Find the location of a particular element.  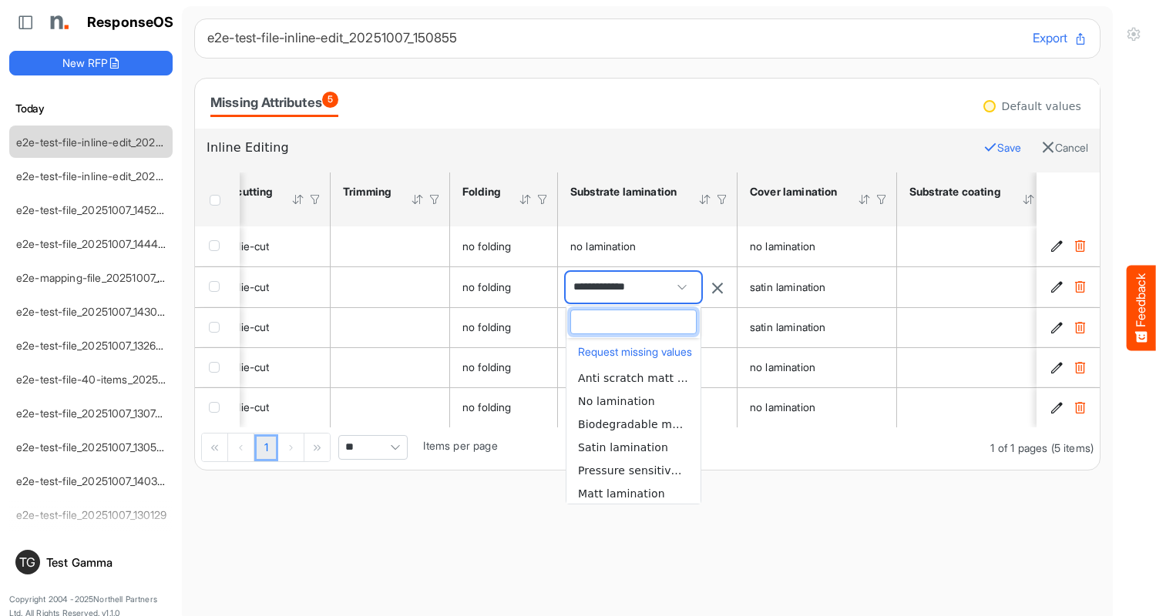

div: Go to next page is located at coordinates (291, 448).